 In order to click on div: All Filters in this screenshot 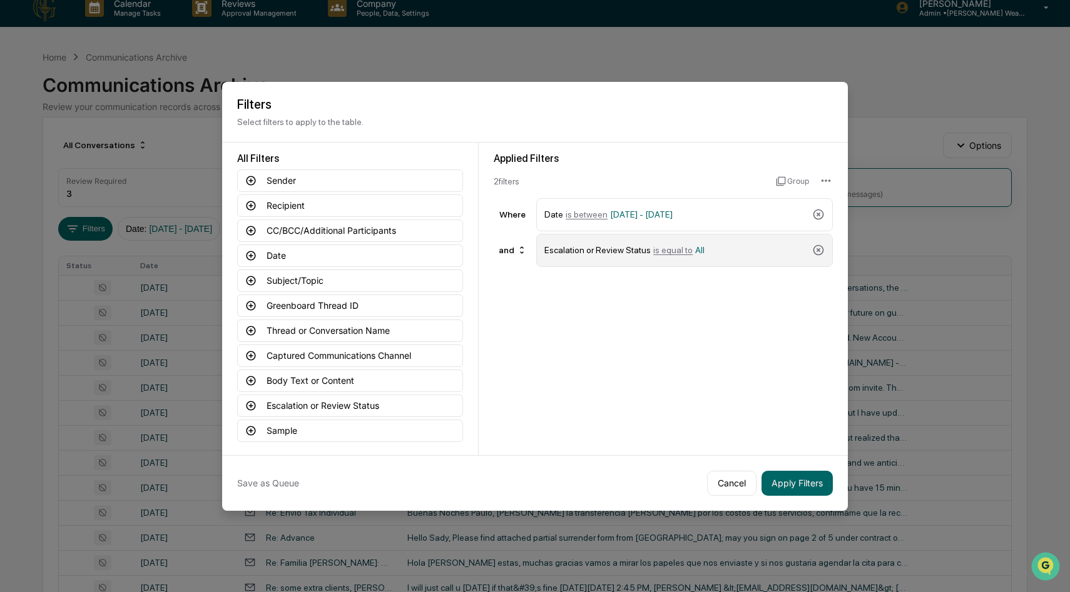, I will do `click(350, 158)`.